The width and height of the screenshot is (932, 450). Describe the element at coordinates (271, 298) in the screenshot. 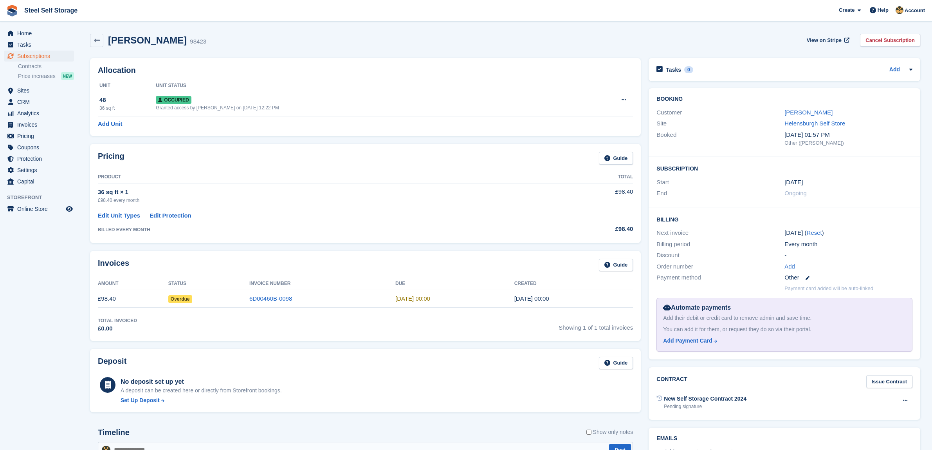

I see `a: 6D00460B-0098` at that location.